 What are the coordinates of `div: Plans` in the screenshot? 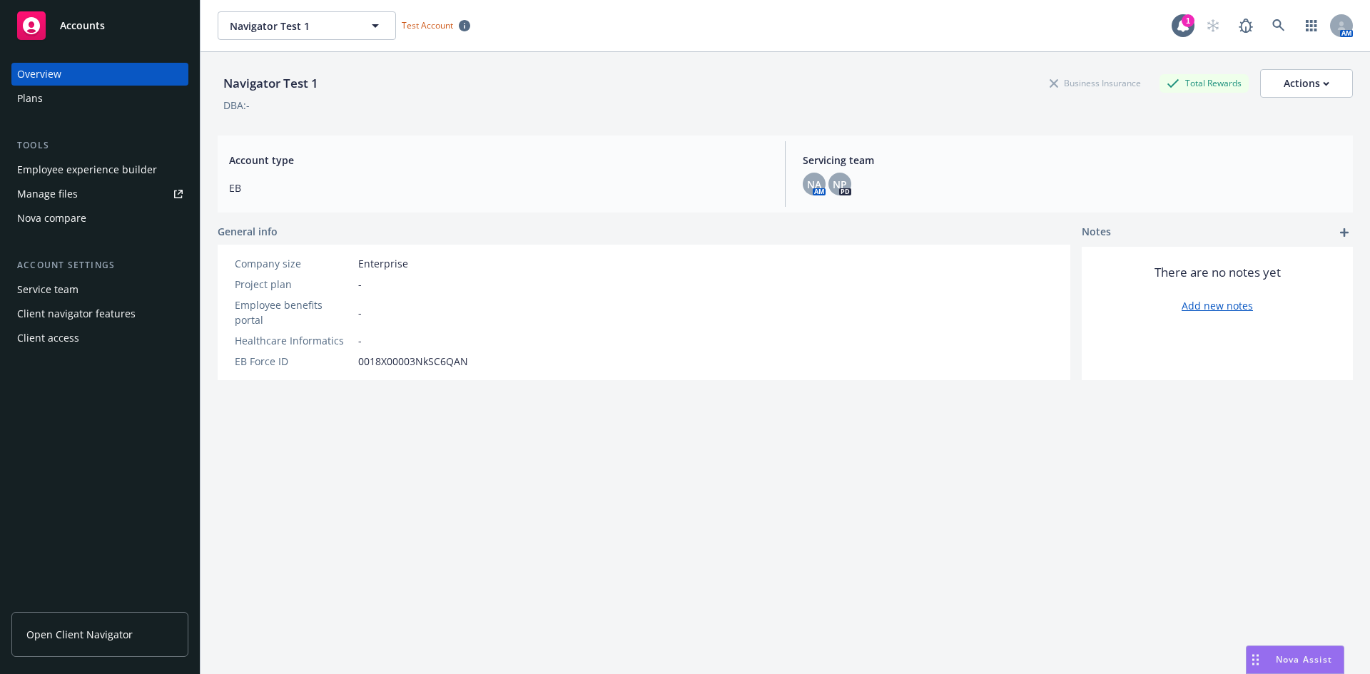 It's located at (30, 98).